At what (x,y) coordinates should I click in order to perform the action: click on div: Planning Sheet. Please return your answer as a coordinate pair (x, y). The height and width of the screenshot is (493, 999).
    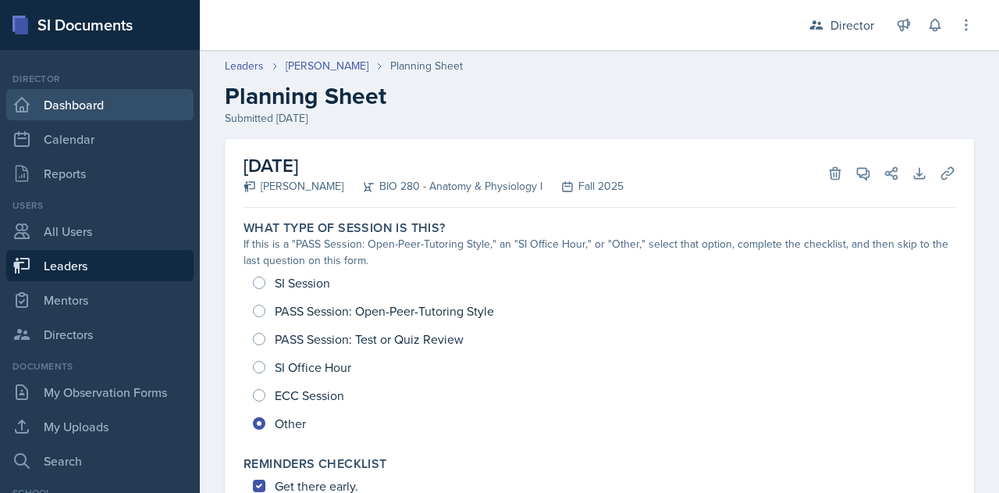
    Looking at the image, I should click on (426, 66).